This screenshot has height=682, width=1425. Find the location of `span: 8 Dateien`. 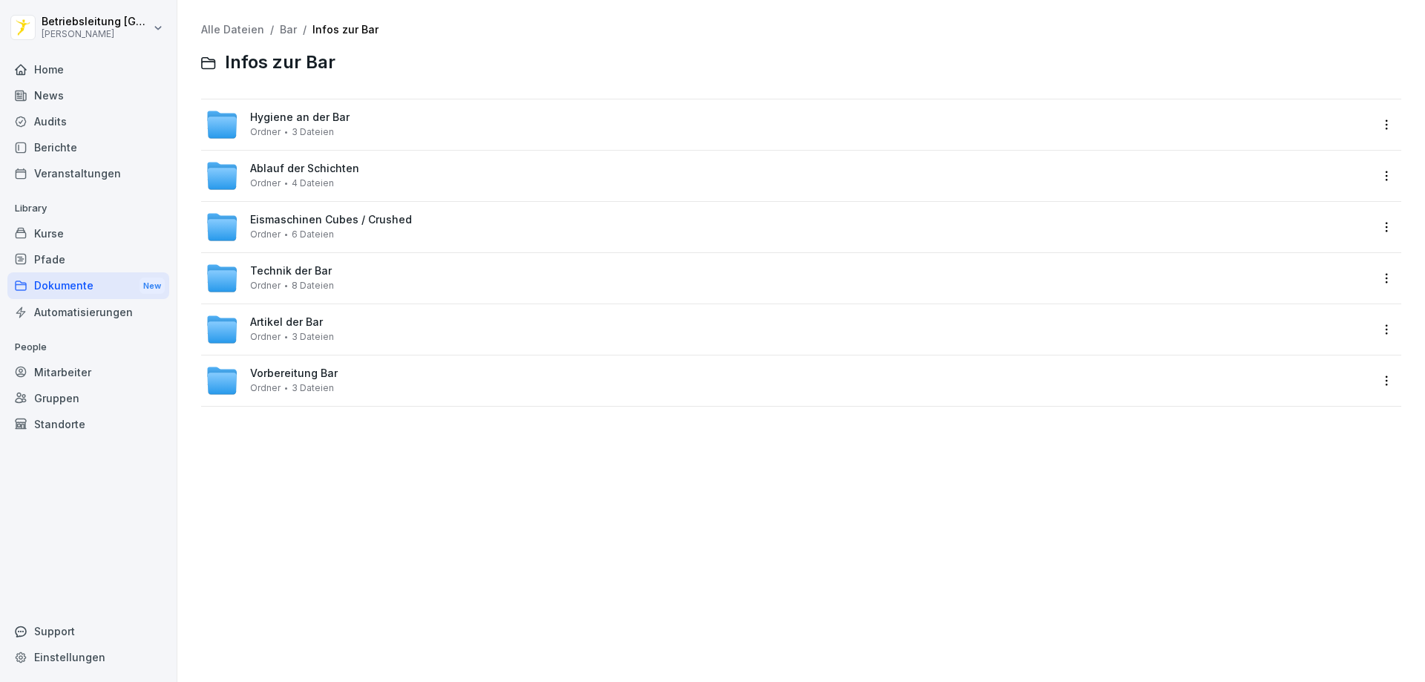

span: 8 Dateien is located at coordinates (313, 286).